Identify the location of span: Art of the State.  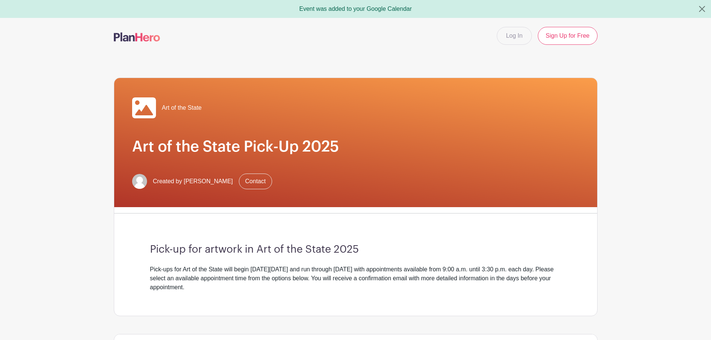
(182, 108).